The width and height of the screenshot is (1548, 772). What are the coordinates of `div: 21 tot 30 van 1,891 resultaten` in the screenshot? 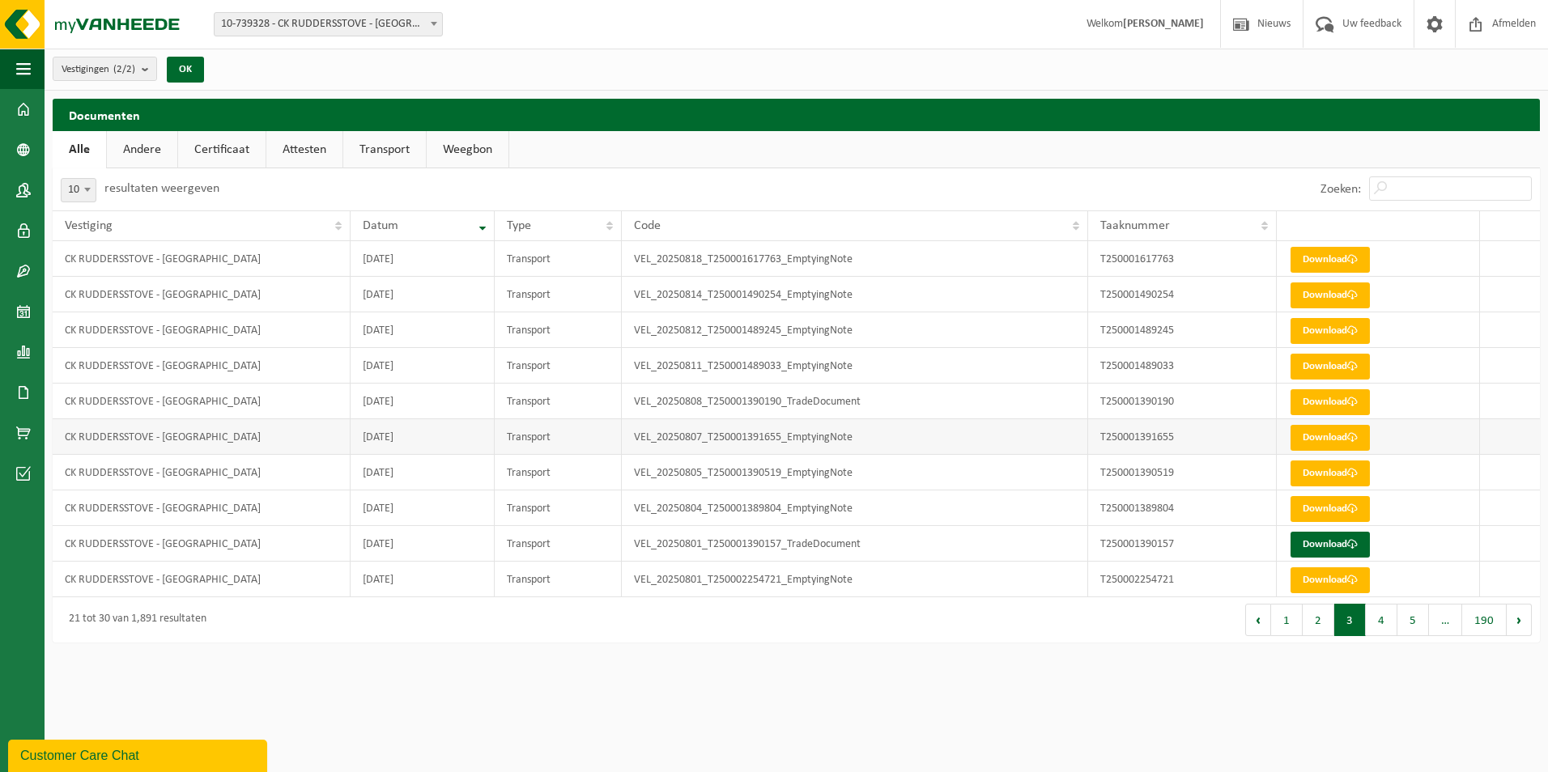 It's located at (134, 620).